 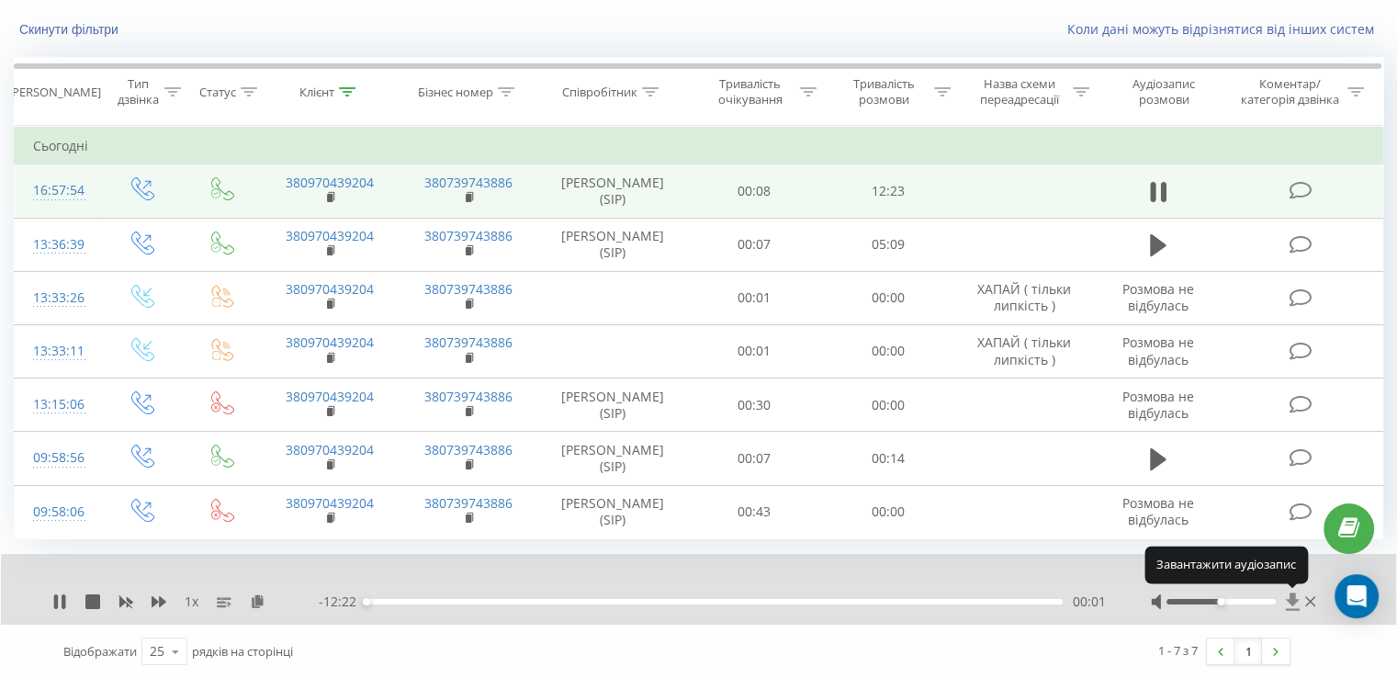 I want to click on div: 13:33:11, so click(x=57, y=351).